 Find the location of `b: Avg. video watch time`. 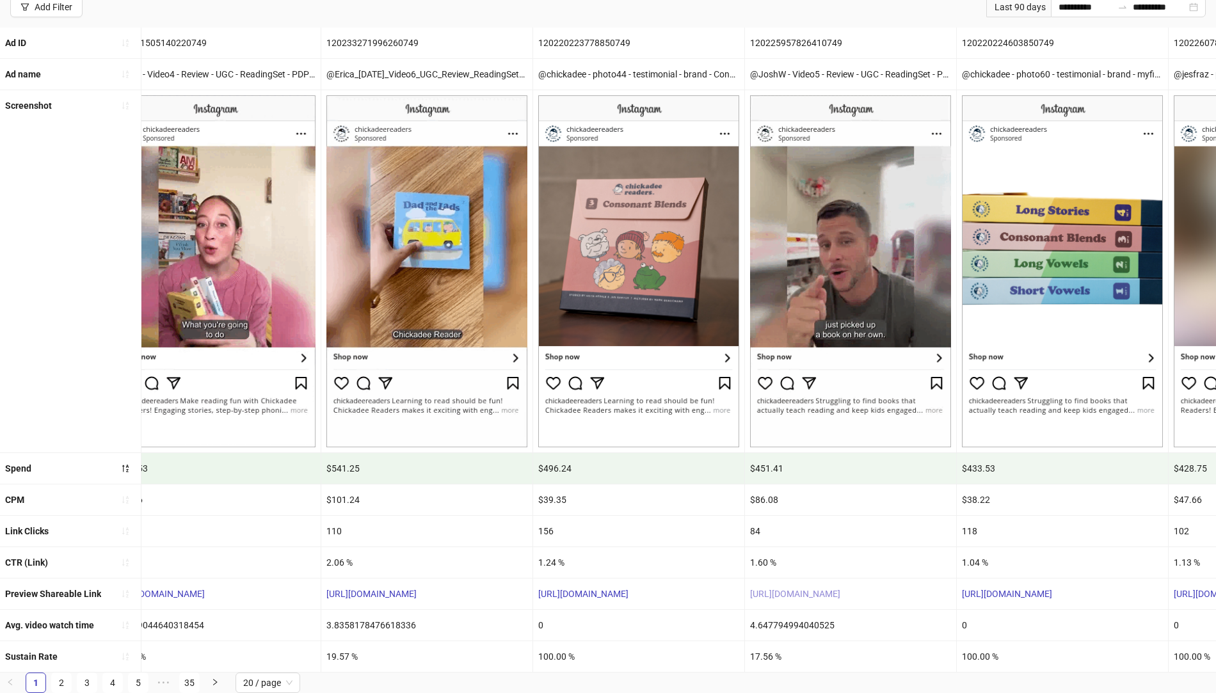

b: Avg. video watch time is located at coordinates (49, 625).